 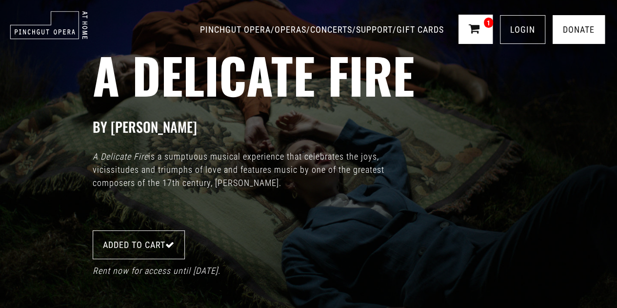 What do you see at coordinates (139, 245) in the screenshot?
I see `a: Added to cart` at bounding box center [139, 245].